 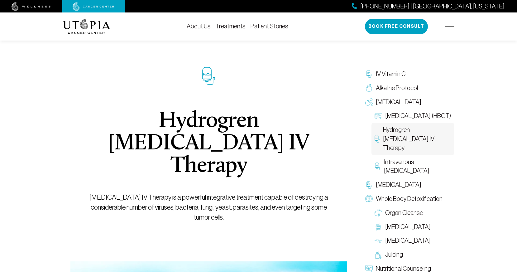 I want to click on span: Organ Cleanse, so click(x=404, y=213).